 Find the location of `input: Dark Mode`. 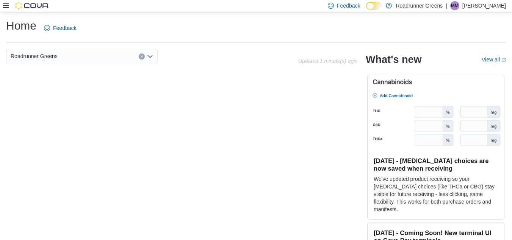

input: Dark Mode is located at coordinates (374, 6).